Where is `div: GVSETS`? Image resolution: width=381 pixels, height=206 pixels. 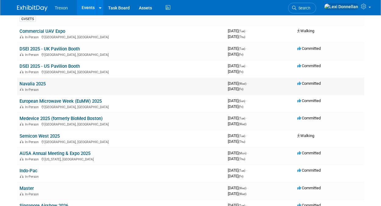
div: GVSETS is located at coordinates (28, 19).